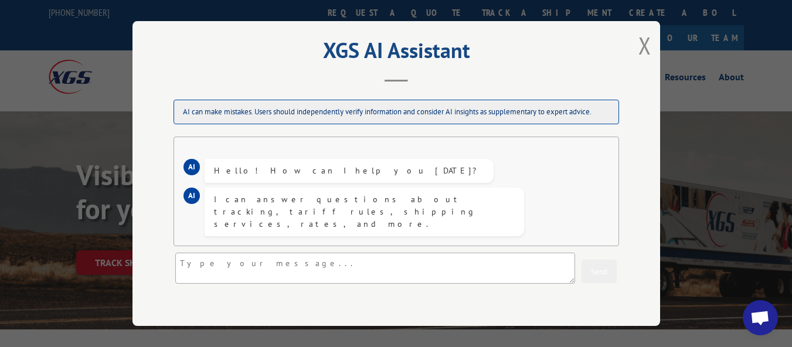 The width and height of the screenshot is (792, 347). What do you see at coordinates (760, 318) in the screenshot?
I see `div: Open chat` at bounding box center [760, 318].